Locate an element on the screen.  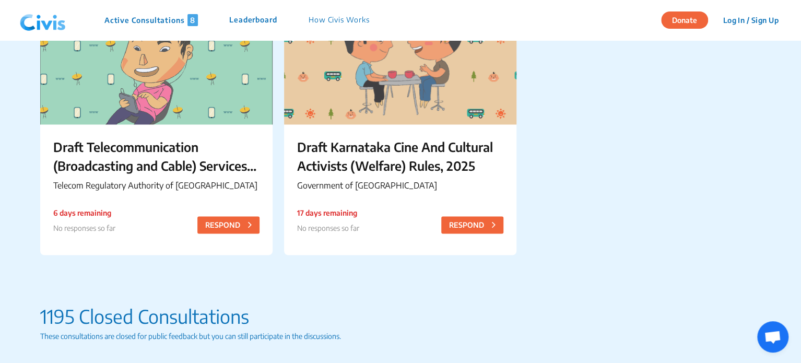
img: navlogo.png is located at coordinates (43, 20).